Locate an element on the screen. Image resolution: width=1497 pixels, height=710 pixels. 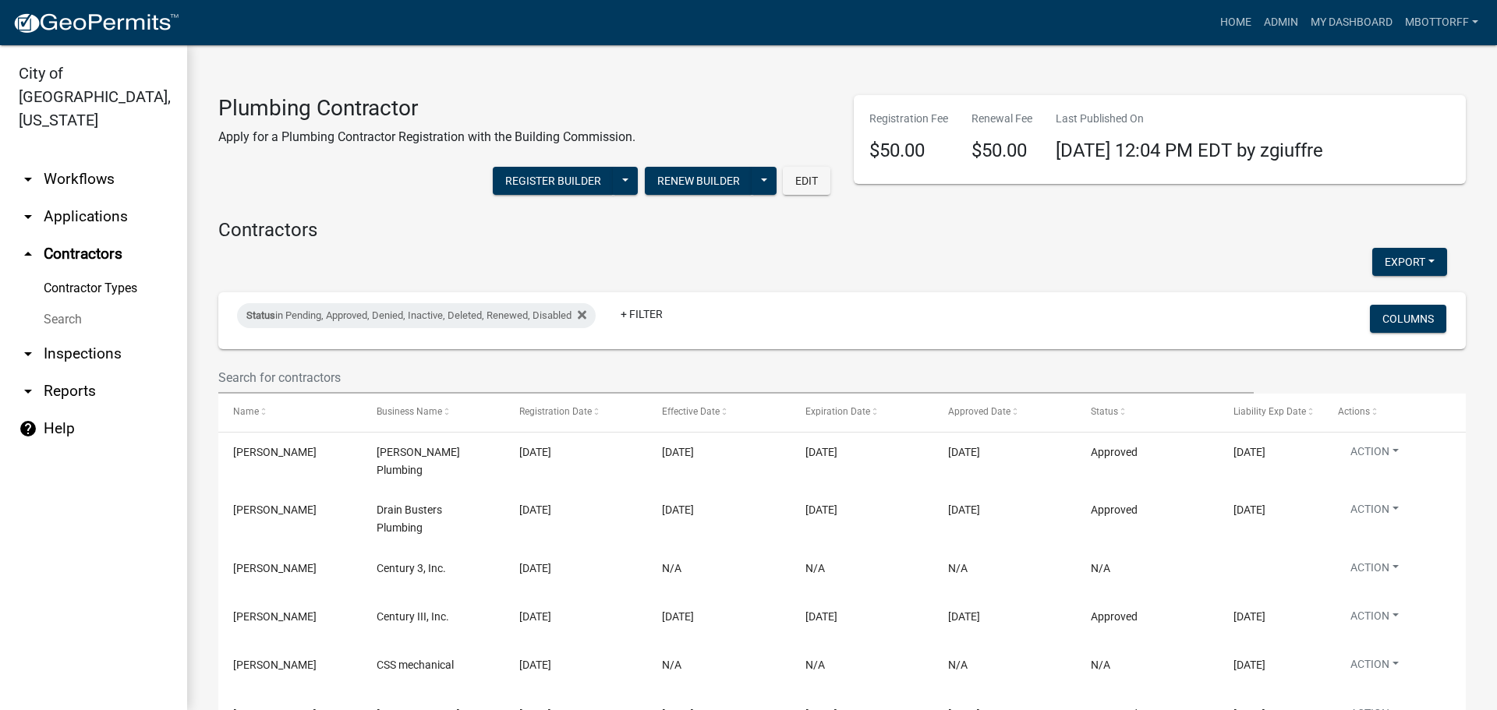
h3: Plumbing Contractor is located at coordinates (427, 108).